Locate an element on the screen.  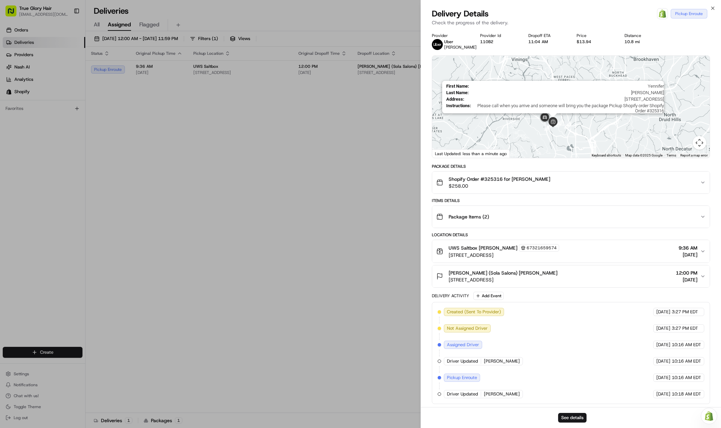
span: 12:00 PM is located at coordinates (687, 273).